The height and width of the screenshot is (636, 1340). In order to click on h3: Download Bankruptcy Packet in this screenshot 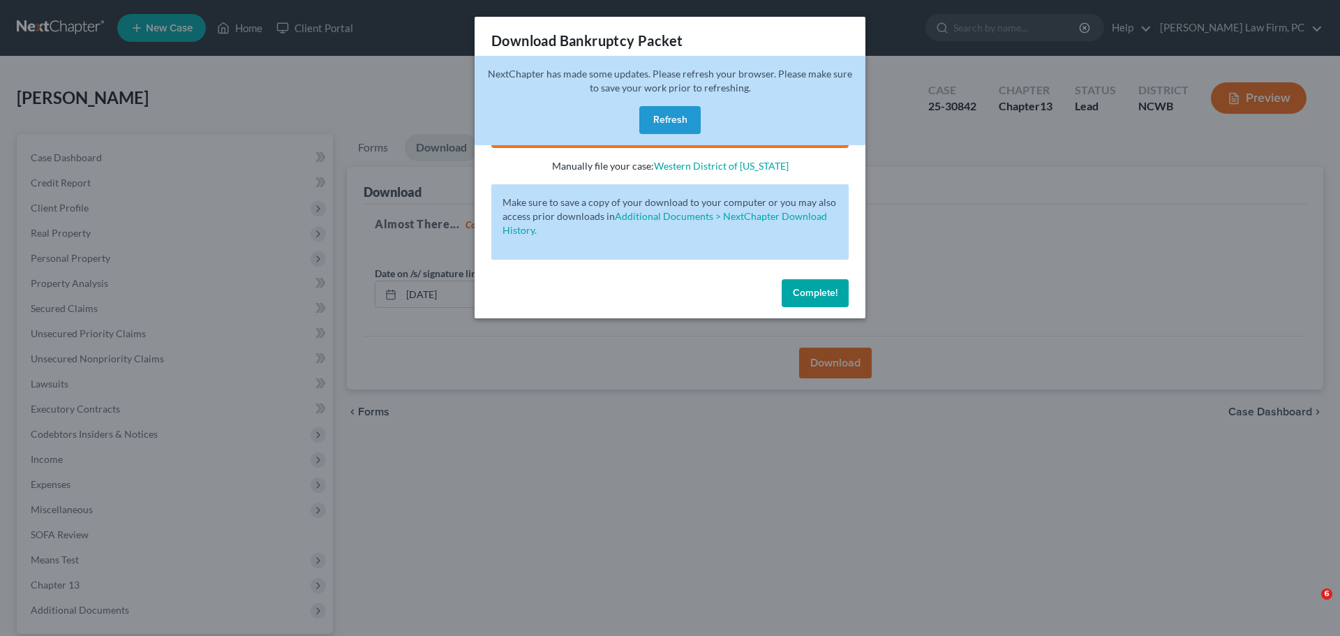, I will do `click(587, 40)`.